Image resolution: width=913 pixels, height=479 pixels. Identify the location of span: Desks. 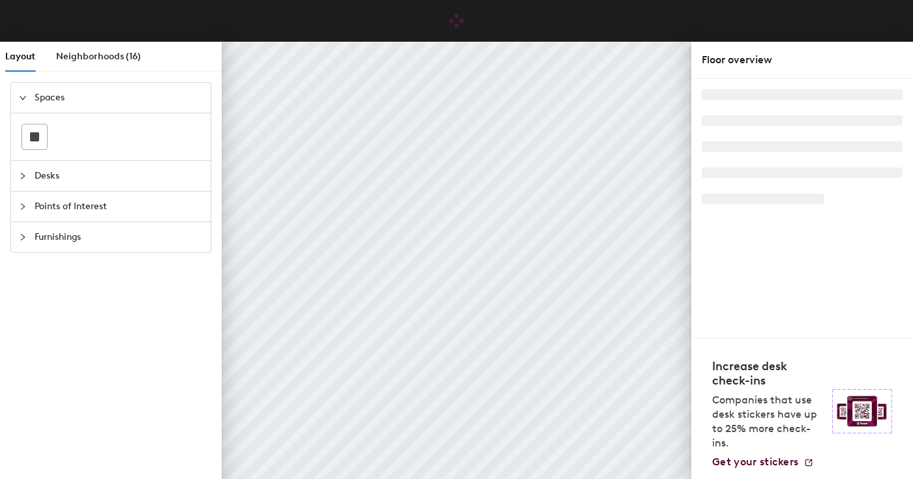
(119, 176).